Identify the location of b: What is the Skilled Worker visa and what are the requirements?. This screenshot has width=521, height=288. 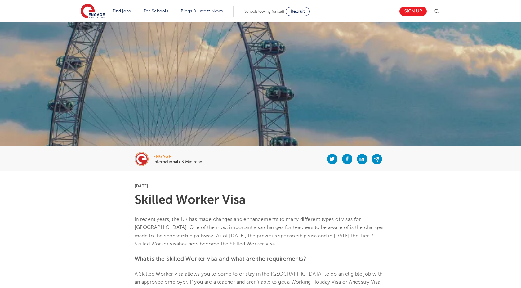
(220, 259).